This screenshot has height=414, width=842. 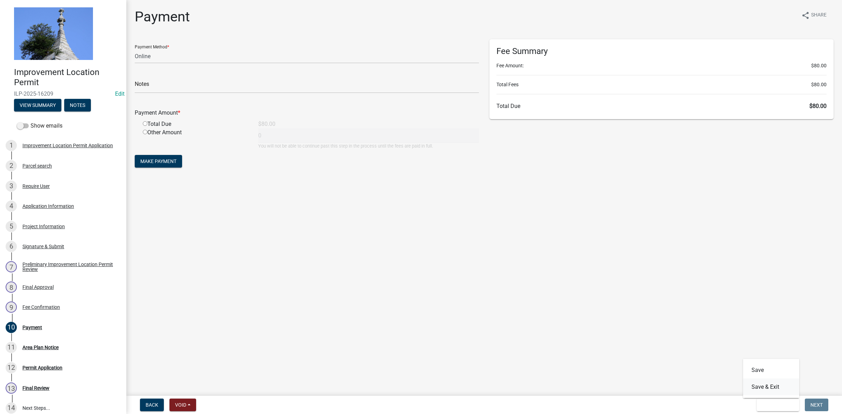 What do you see at coordinates (69, 267) in the screenshot?
I see `div: Preliminary Improvement Location Permit Review` at bounding box center [69, 267].